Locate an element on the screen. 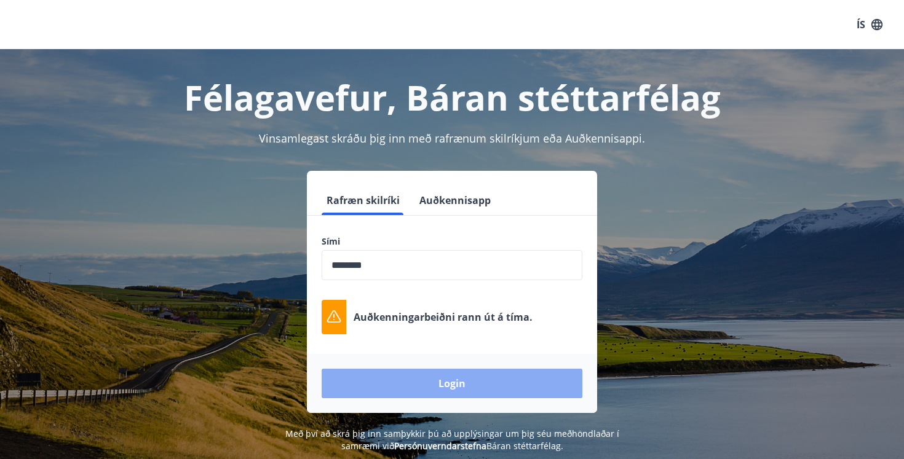  a: Persónuverndarstefna is located at coordinates (440, 446).